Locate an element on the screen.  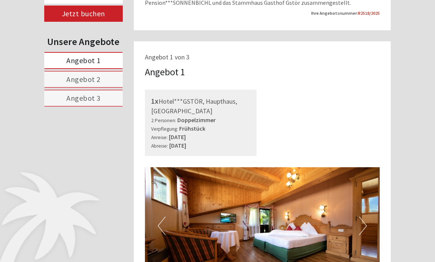
small: 2 Personen: is located at coordinates (164, 120).